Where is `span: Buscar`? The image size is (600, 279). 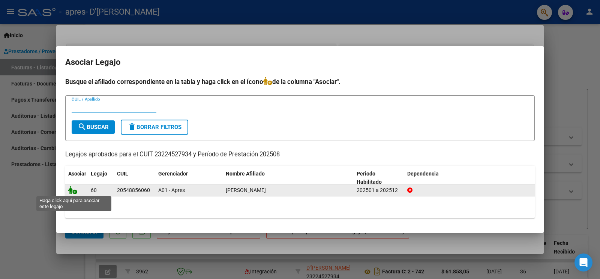 span: Buscar is located at coordinates (93, 127).